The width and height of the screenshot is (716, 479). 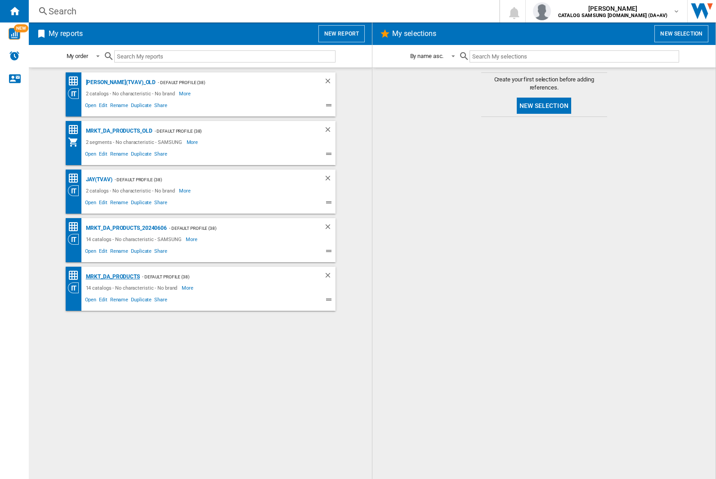 What do you see at coordinates (341, 34) in the screenshot?
I see `button: New report` at bounding box center [341, 34].